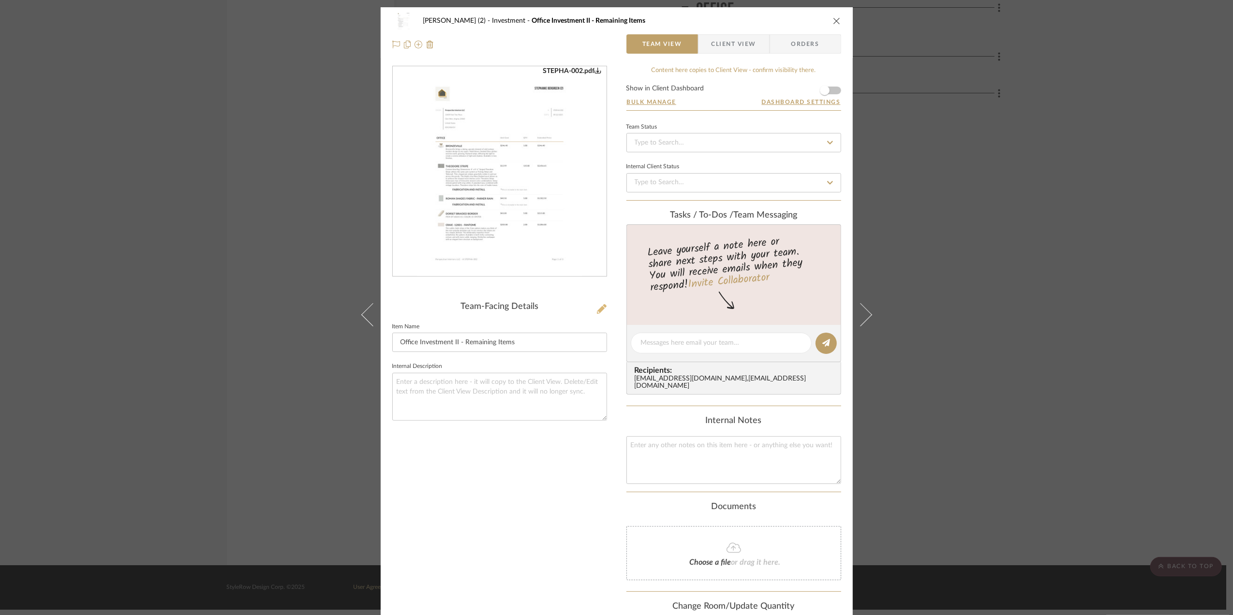 The height and width of the screenshot is (615, 1233). What do you see at coordinates (734, 607) in the screenshot?
I see `div: Change Room/Update Quantity` at bounding box center [734, 607].